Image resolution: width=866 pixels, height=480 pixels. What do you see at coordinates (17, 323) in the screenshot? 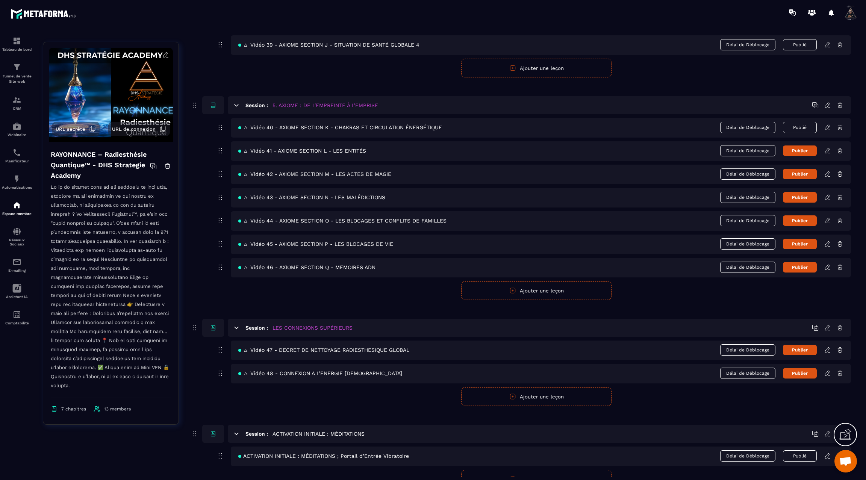
I see `p: Comptabilité` at bounding box center [17, 323].